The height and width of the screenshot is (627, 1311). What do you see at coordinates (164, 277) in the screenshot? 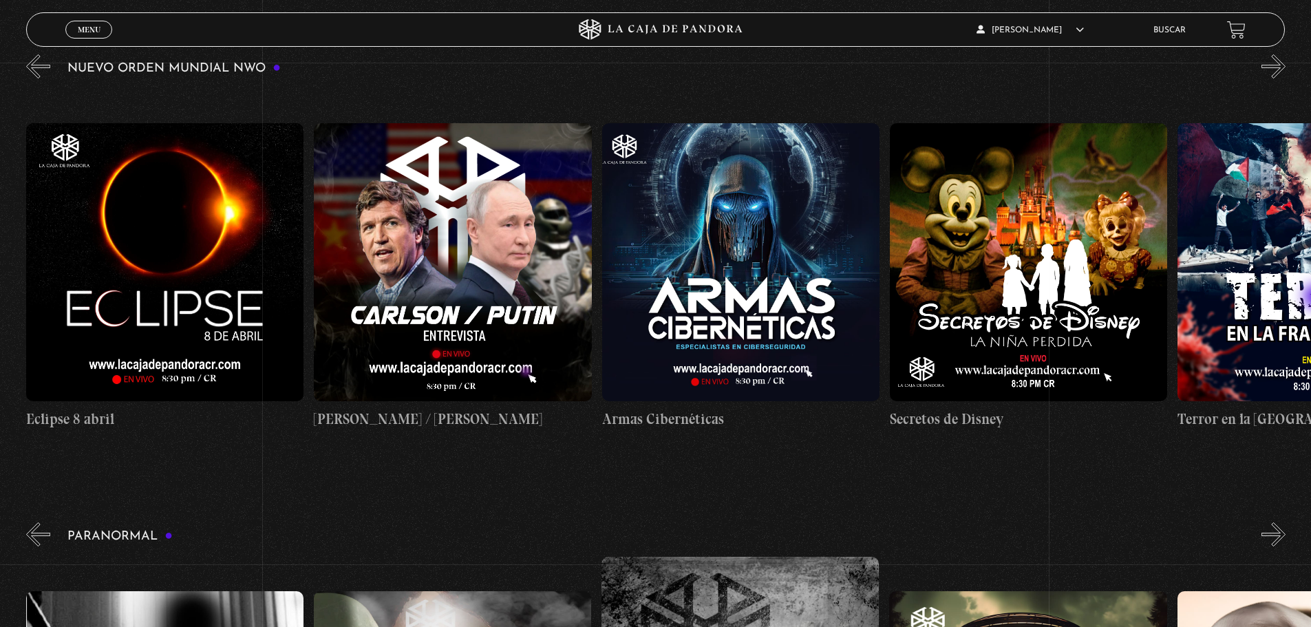
I see `a: Eclipse 8 abril` at bounding box center [164, 277].